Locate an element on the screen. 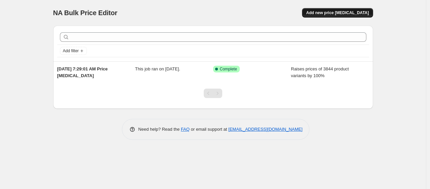 The width and height of the screenshot is (430, 189). span: Need help? Read the is located at coordinates (160, 129).